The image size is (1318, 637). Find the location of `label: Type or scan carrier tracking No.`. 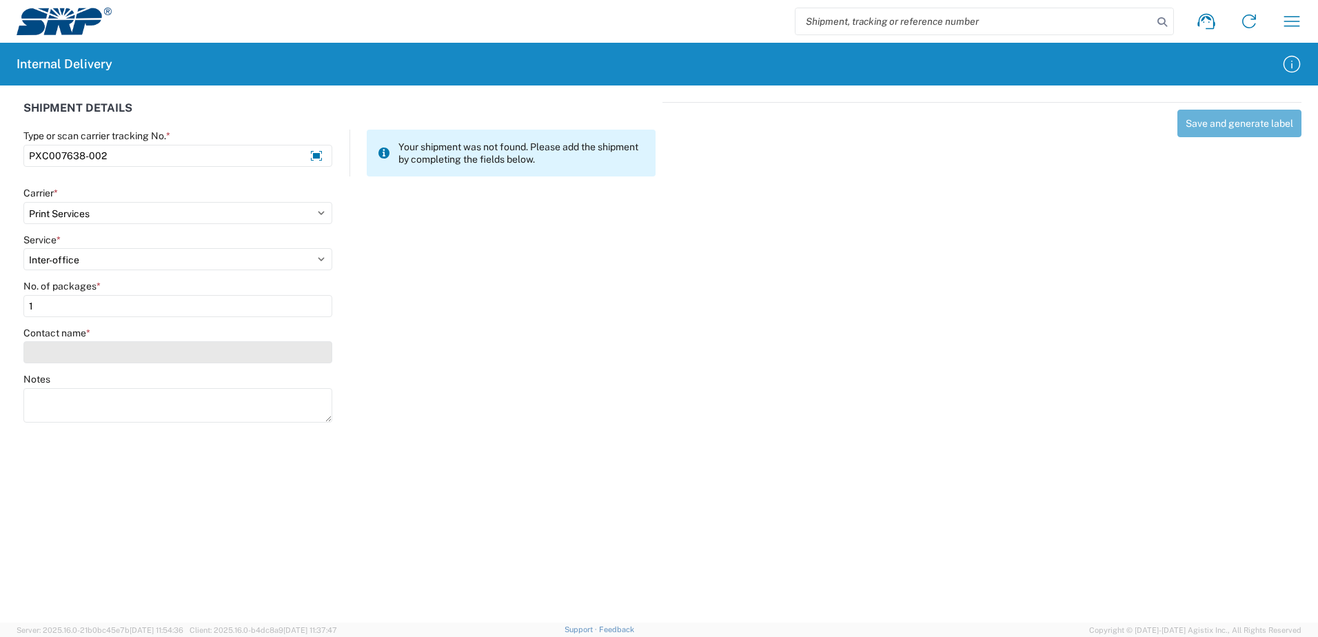

label: Type or scan carrier tracking No. is located at coordinates (96, 136).